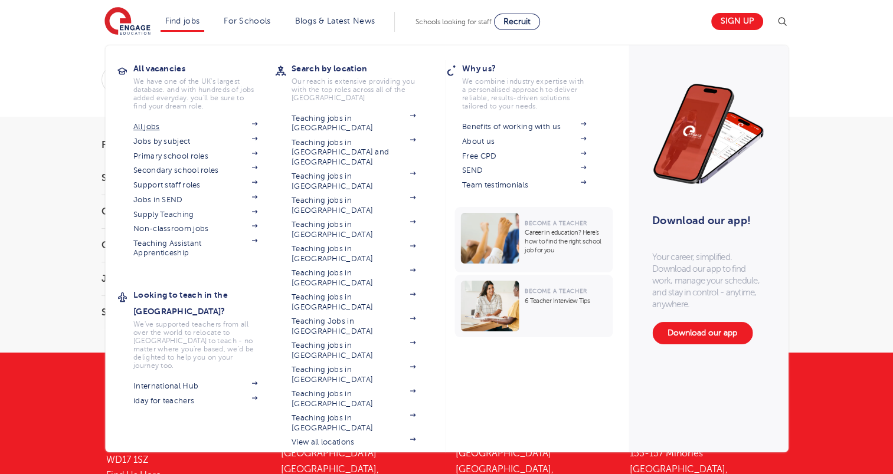  I want to click on a: iday for teachers, so click(195, 401).